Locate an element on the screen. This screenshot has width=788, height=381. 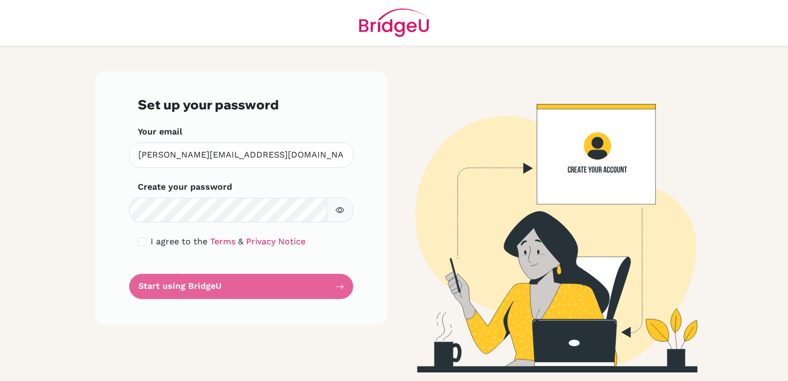
label: Your email is located at coordinates (160, 132).